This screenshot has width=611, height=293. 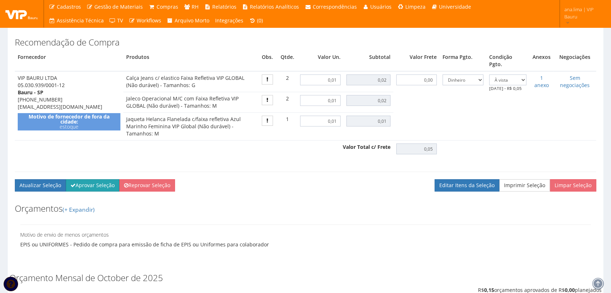 What do you see at coordinates (463, 61) in the screenshot?
I see `th: Forma Pgto.` at bounding box center [463, 61].